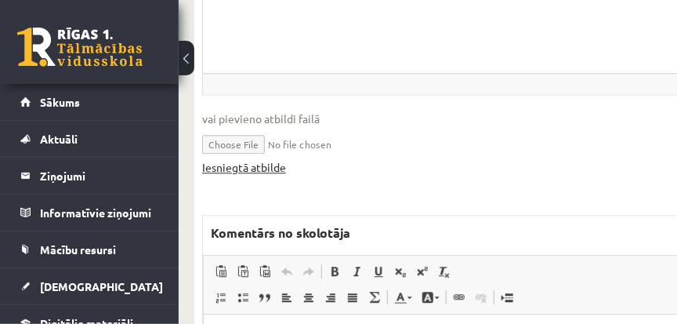 Image resolution: width=677 pixels, height=324 pixels. Describe the element at coordinates (481, 297) in the screenshot. I see `a: Atsaistīt` at that location.